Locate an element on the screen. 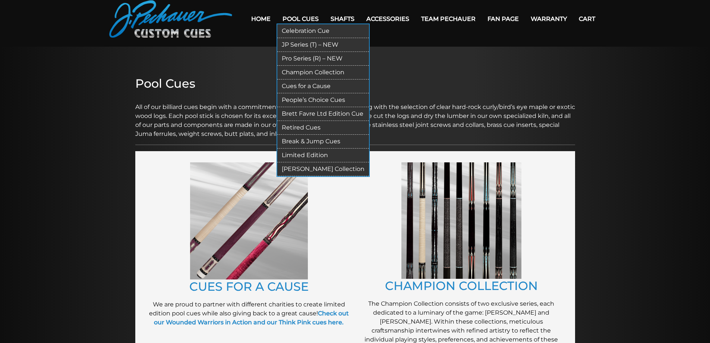  a: Fan Page is located at coordinates (503, 19).